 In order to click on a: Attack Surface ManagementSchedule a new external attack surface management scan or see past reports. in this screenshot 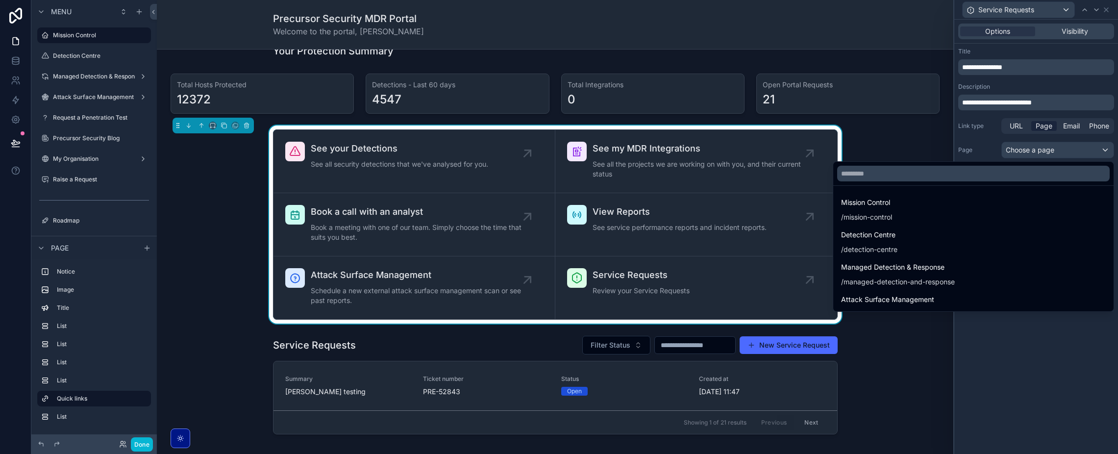, I will do `click(414, 288)`.